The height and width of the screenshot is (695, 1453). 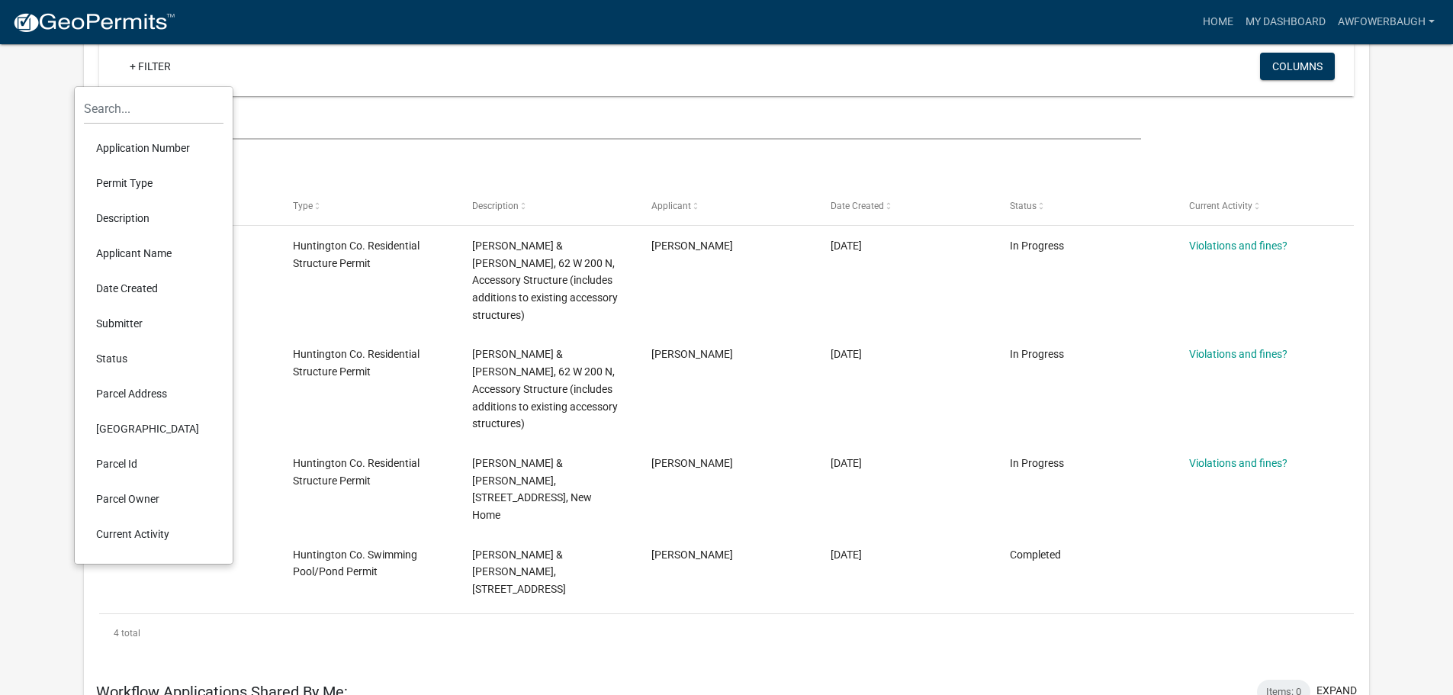 I want to click on a: AWFowerbaugh, so click(x=1385, y=22).